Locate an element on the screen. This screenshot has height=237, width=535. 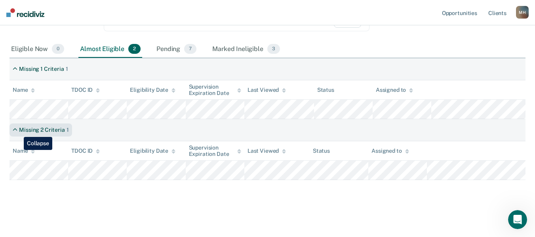
div: Eligible Now0 is located at coordinates (38, 50).